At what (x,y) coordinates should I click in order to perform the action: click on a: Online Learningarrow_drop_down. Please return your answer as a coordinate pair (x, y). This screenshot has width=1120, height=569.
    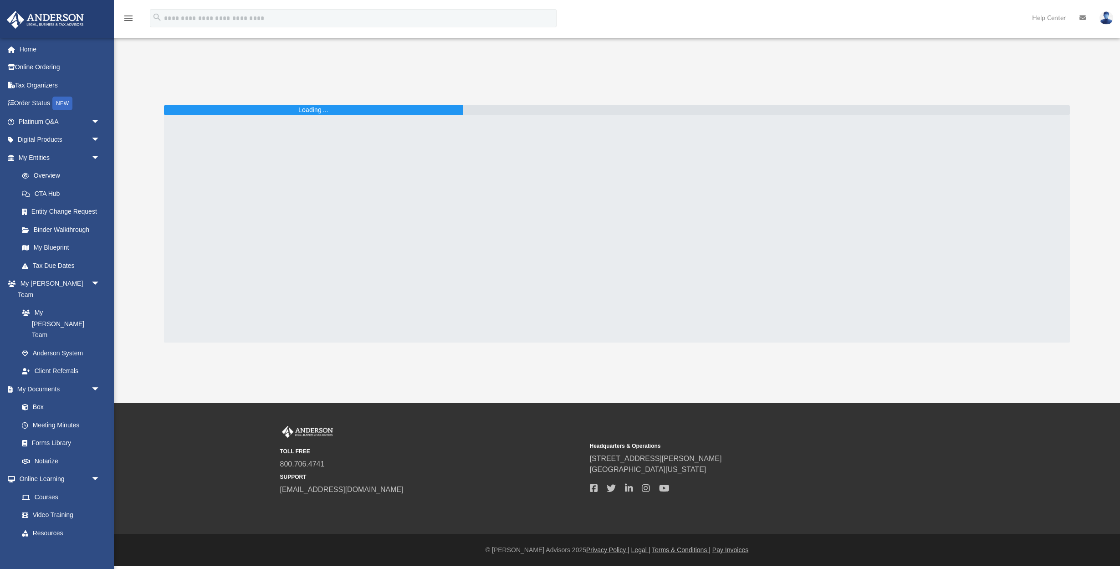
    Looking at the image, I should click on (58, 479).